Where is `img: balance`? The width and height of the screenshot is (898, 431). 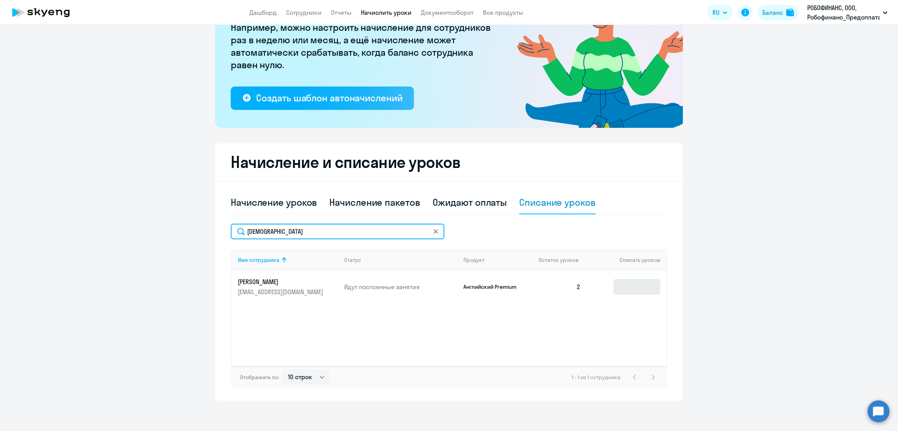
img: balance is located at coordinates (790, 12).